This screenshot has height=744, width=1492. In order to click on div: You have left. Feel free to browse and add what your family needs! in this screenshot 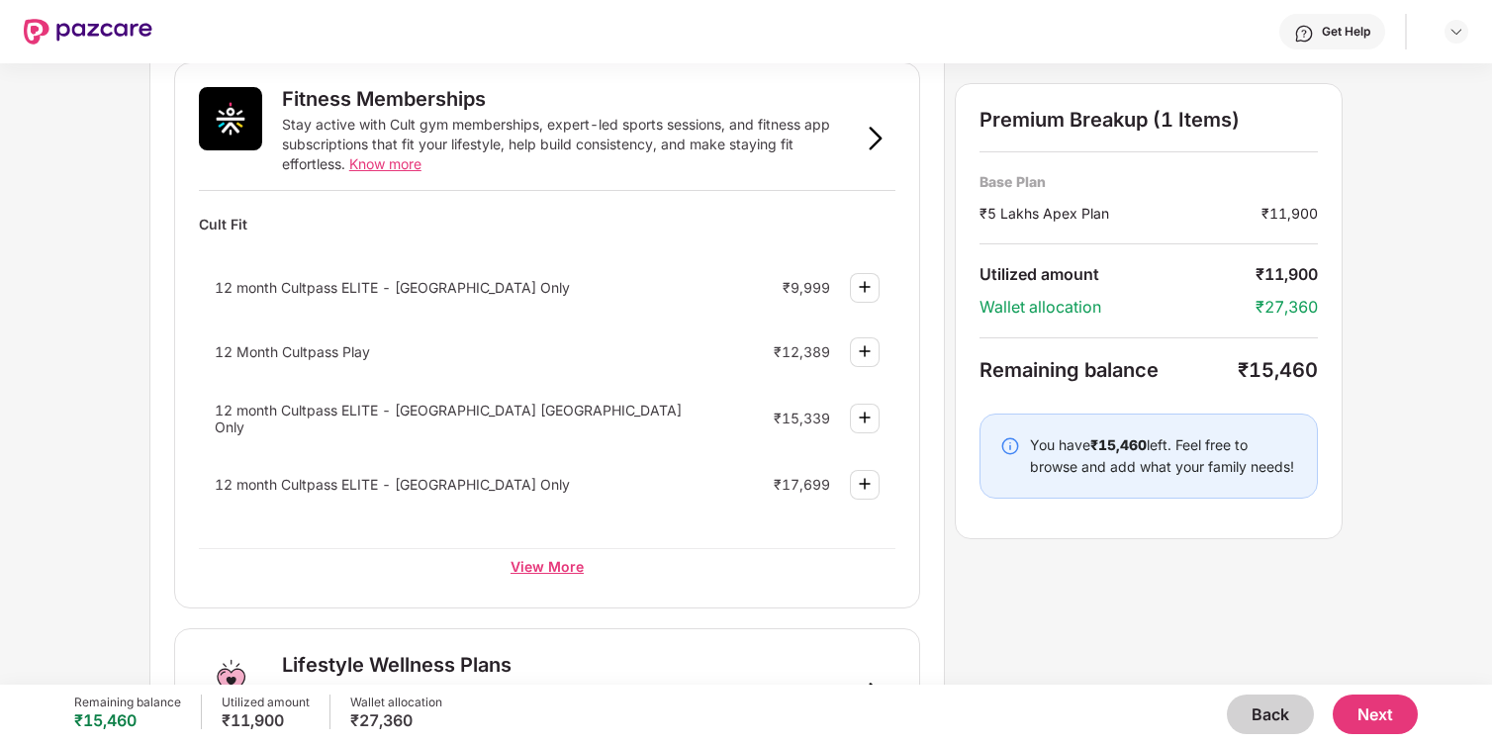, I will do `click(1164, 456)`.